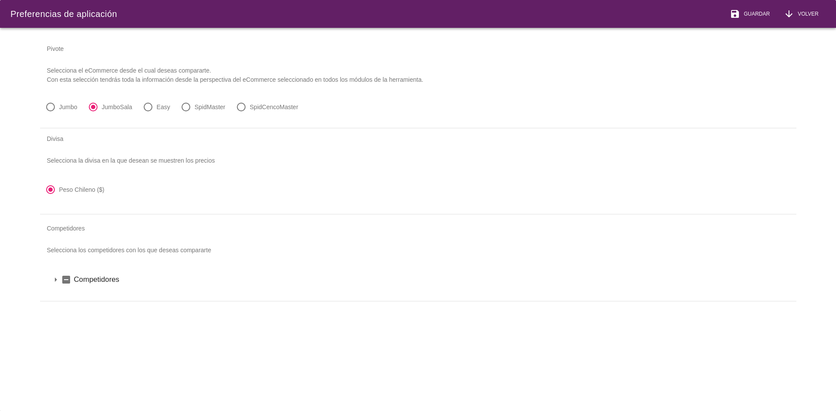  What do you see at coordinates (735, 14) in the screenshot?
I see `i: save` at bounding box center [735, 14].